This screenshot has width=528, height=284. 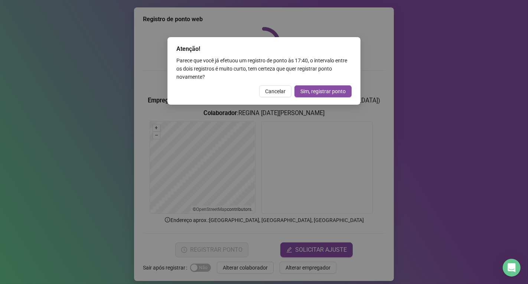 What do you see at coordinates (264, 69) in the screenshot?
I see `div: Parece que você já efetuou um registro de ponto às 17:40 , o intervalo entre os dois registros é ...` at bounding box center [264, 69].